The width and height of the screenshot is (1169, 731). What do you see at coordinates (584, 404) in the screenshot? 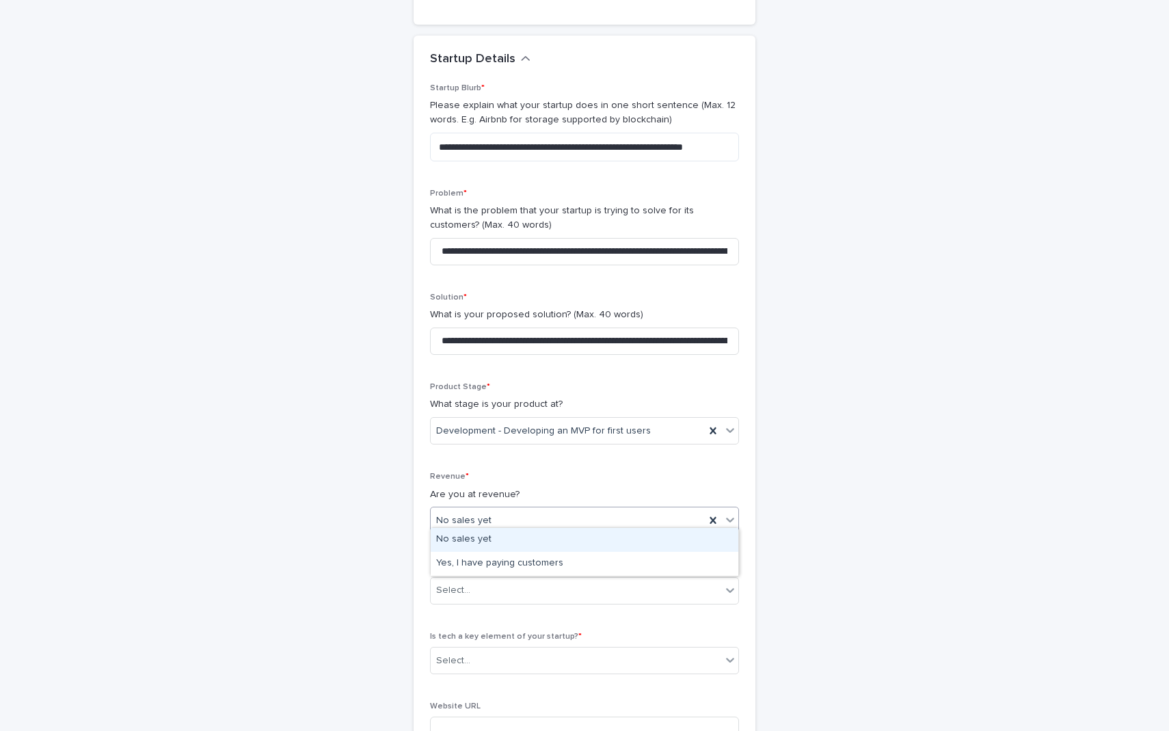
I see `p: What stage is your product at?` at bounding box center [584, 404].